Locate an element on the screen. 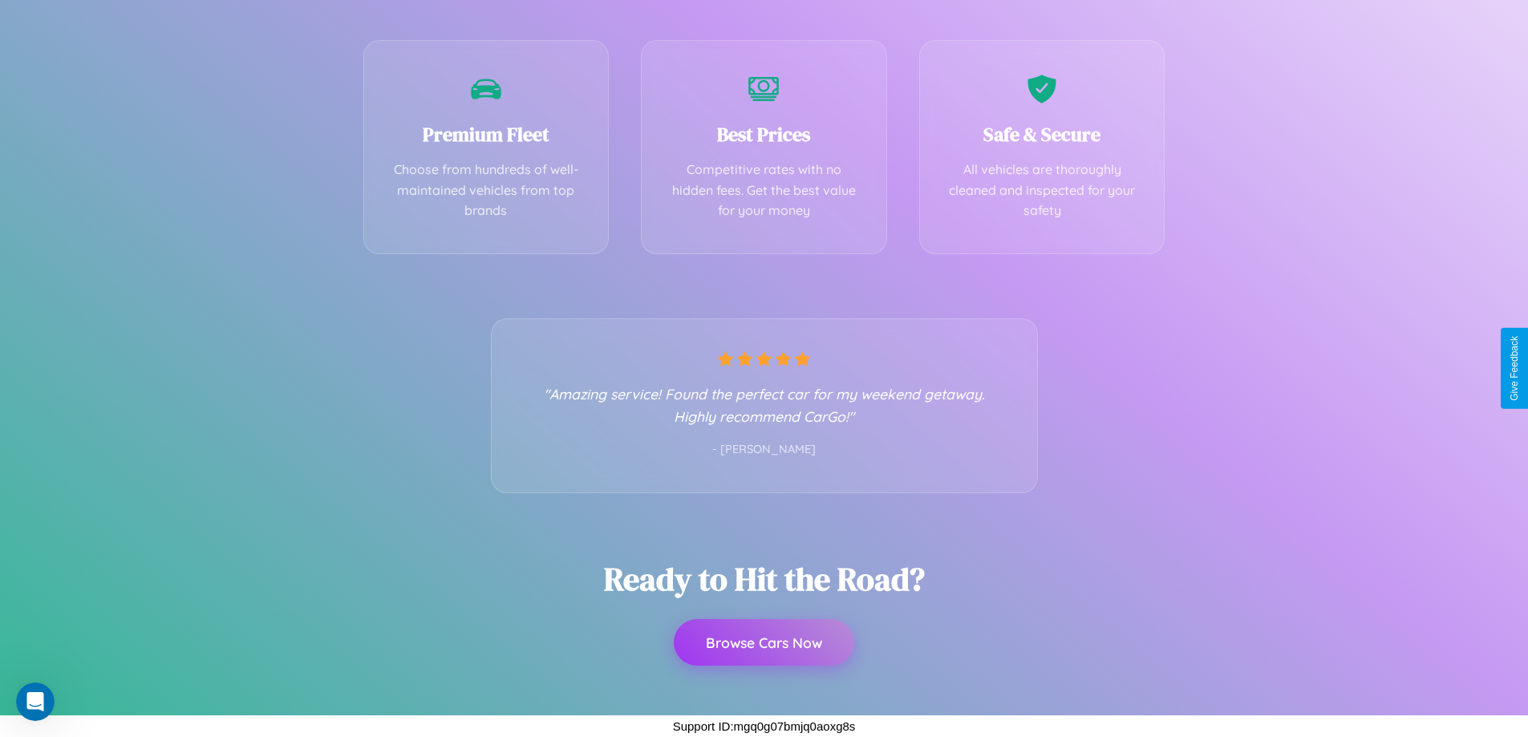 This screenshot has height=737, width=1528. h3: Premium Fleet is located at coordinates (486, 134).